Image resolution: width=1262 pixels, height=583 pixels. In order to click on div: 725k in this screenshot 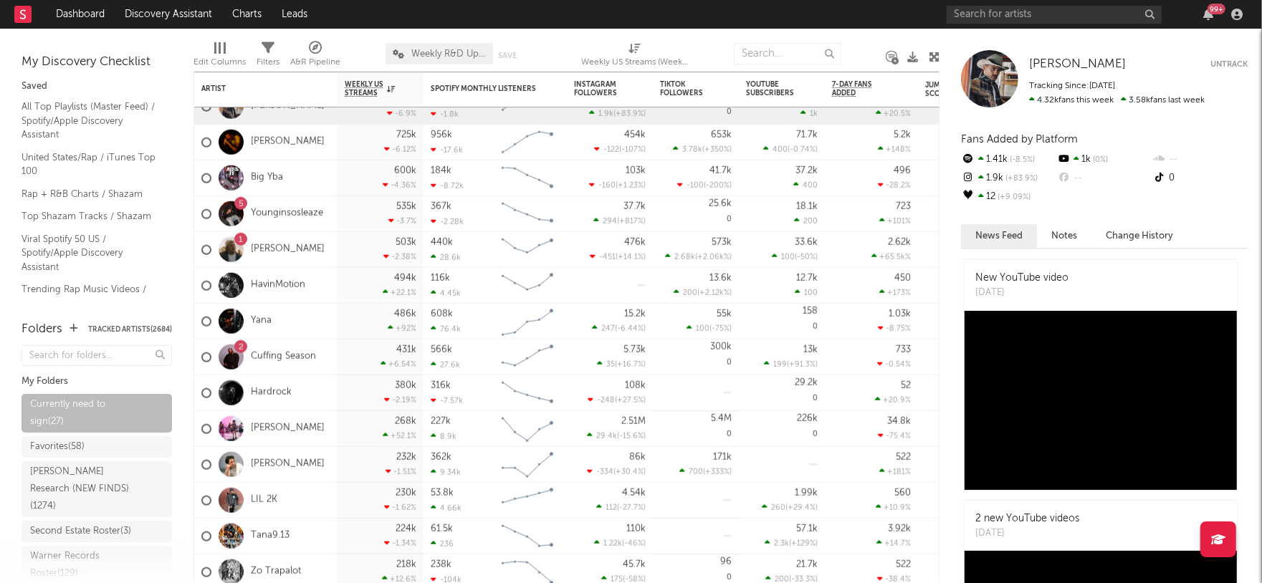, I will do `click(406, 134)`.